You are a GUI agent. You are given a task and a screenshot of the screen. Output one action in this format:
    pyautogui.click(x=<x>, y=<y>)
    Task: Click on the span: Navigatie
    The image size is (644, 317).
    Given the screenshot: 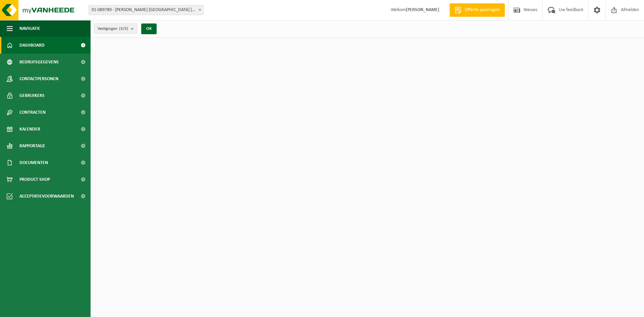 What is the action you would take?
    pyautogui.click(x=30, y=28)
    